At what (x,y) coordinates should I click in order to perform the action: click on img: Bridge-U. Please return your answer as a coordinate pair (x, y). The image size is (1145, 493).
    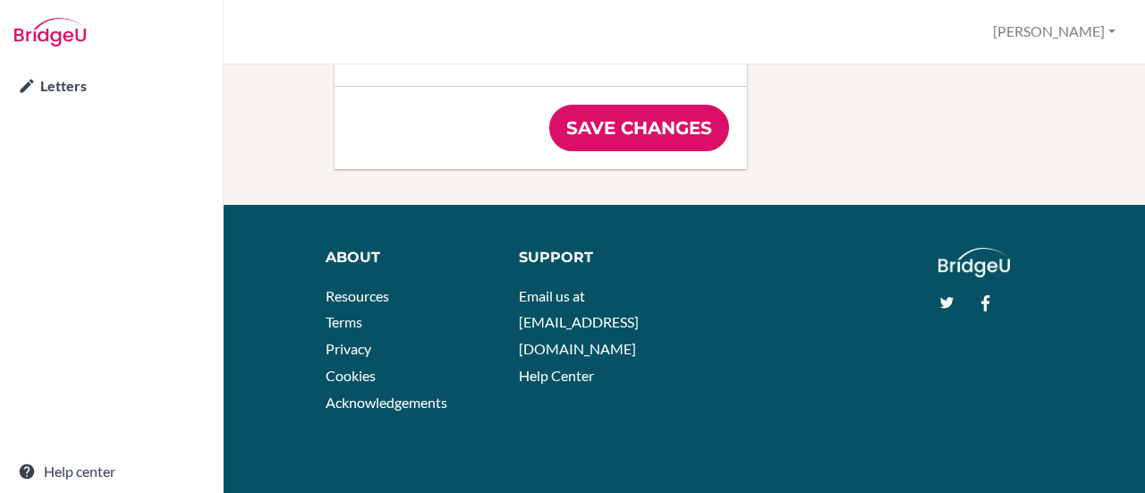
    Looking at the image, I should click on (50, 32).